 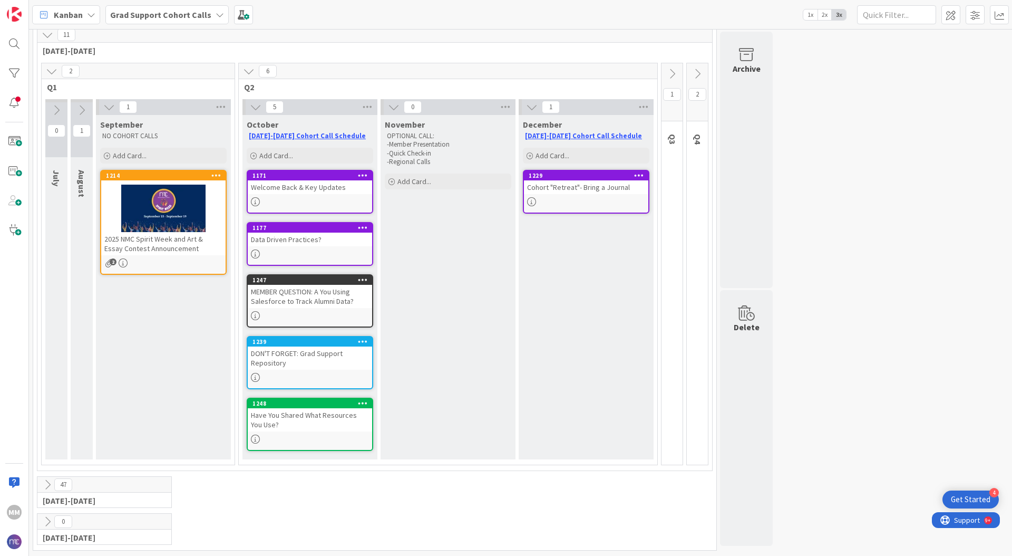 What do you see at coordinates (405, 124) in the screenshot?
I see `span: November` at bounding box center [405, 124].